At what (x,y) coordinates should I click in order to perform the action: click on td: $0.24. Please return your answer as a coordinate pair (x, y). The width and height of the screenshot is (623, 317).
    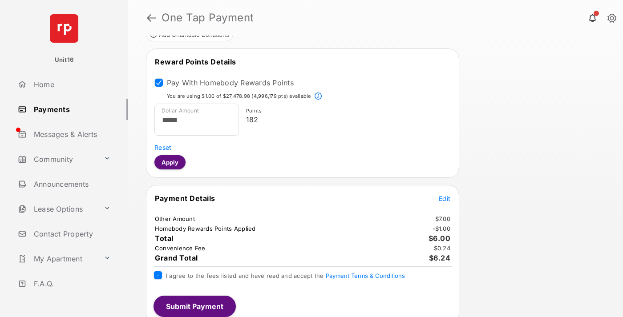
    Looking at the image, I should click on (442, 248).